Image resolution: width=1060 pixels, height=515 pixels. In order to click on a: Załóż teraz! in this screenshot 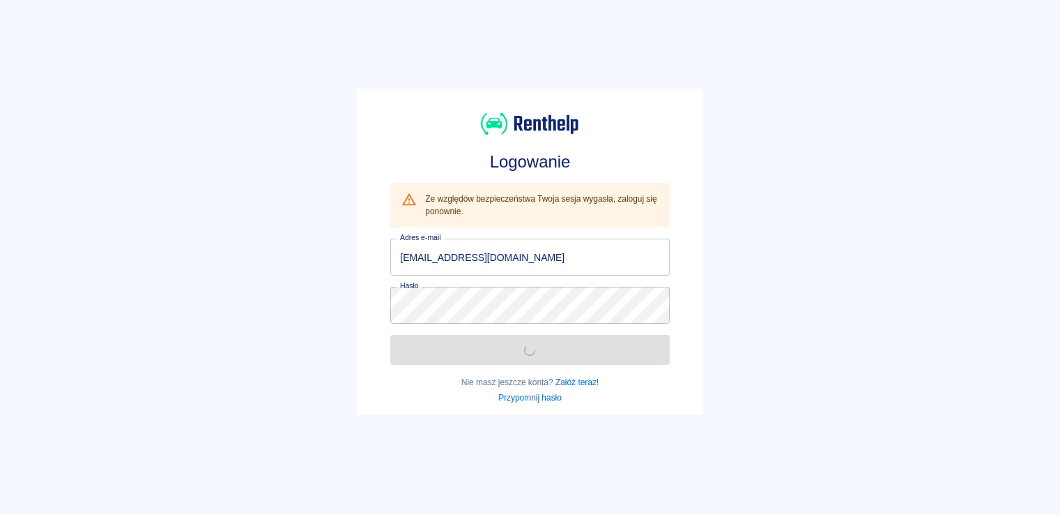, I will do `click(577, 382)`.